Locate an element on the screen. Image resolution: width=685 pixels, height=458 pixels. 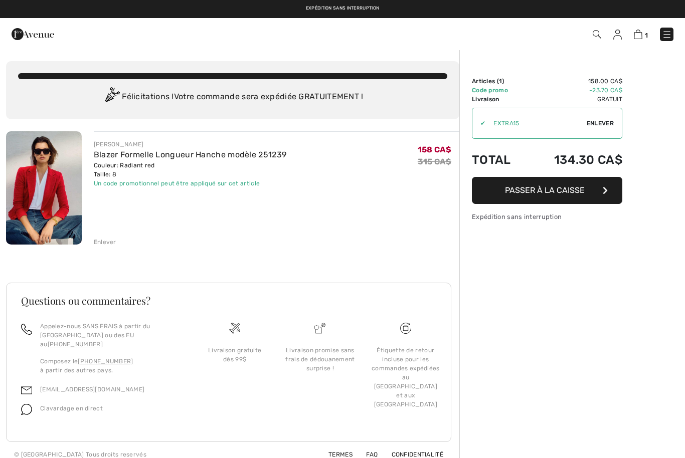
div: Expédition sans interruption is located at coordinates (547, 217).